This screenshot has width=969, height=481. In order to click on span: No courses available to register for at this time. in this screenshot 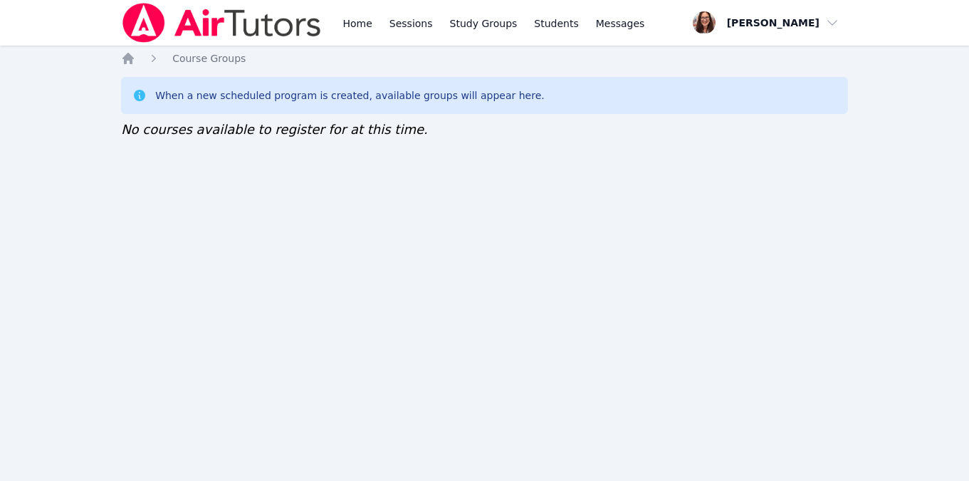, I will do `click(274, 129)`.